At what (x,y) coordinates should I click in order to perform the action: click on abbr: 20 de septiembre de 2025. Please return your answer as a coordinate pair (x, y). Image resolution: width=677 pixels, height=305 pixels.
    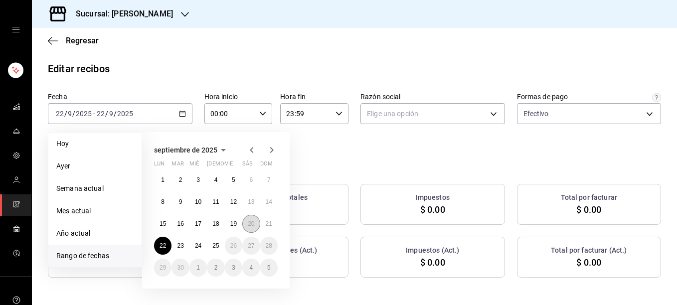
    Looking at the image, I should click on (251, 224).